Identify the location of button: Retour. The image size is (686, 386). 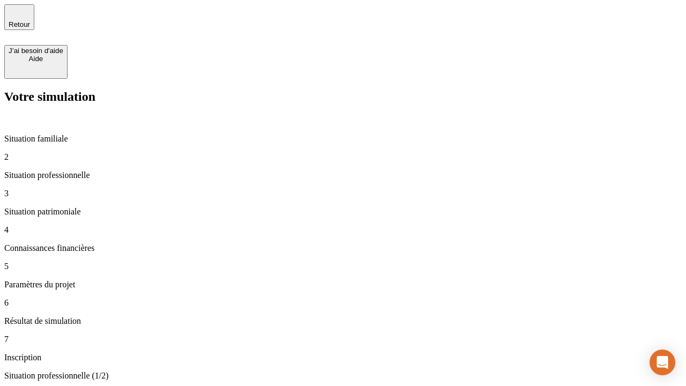
(19, 17).